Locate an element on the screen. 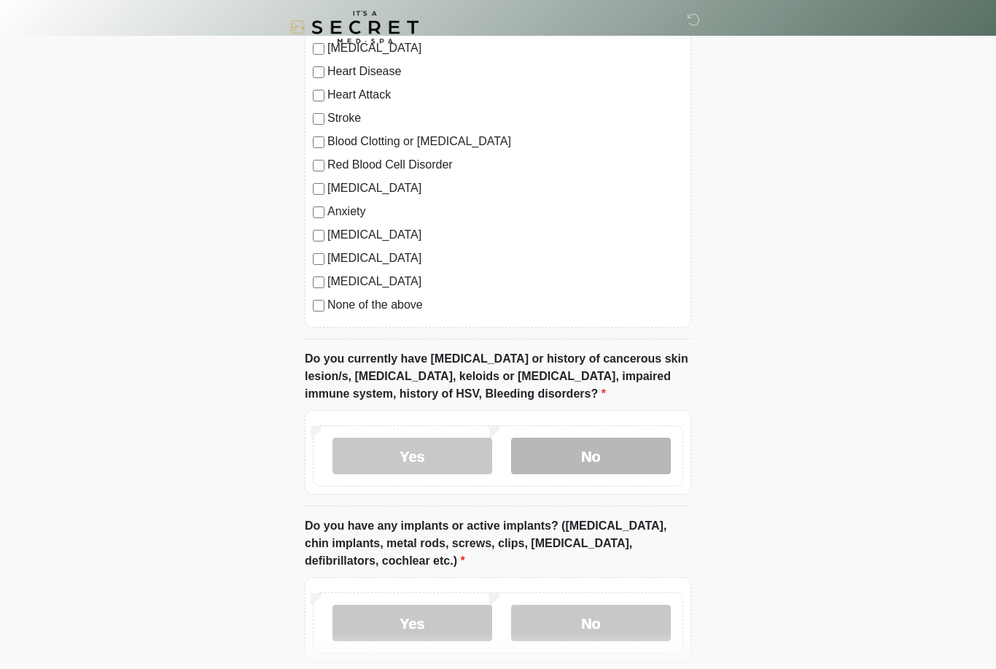 The height and width of the screenshot is (669, 996). input: Red Blood Cell Disorder is located at coordinates (319, 166).